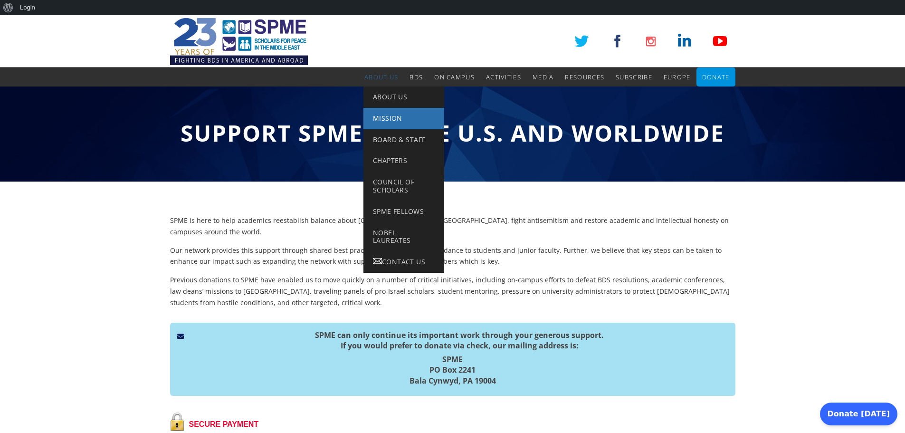  What do you see at coordinates (388, 118) in the screenshot?
I see `span: Mission` at bounding box center [388, 118].